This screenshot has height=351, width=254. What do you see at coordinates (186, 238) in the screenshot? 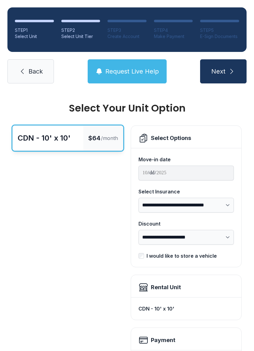
I see `select: Discount` at bounding box center [186, 238].